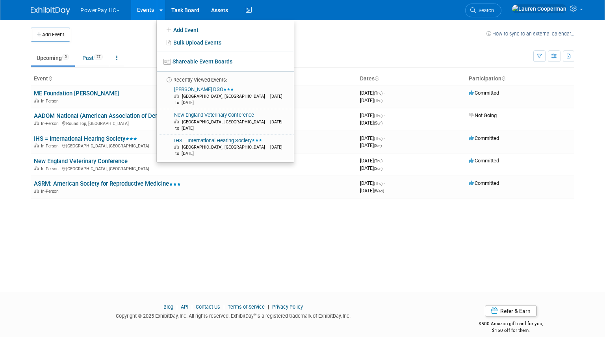  I want to click on a: Search, so click(483, 10).